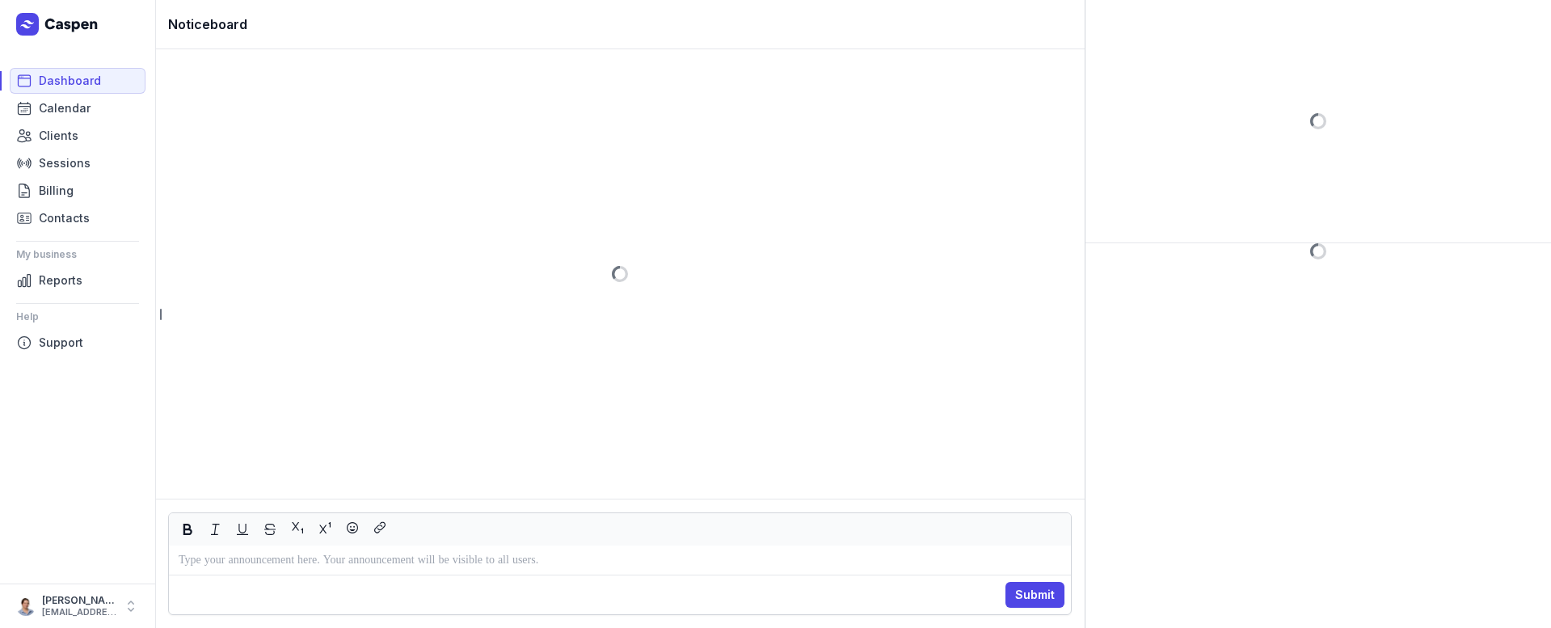  I want to click on span: Submit, so click(1034, 595).